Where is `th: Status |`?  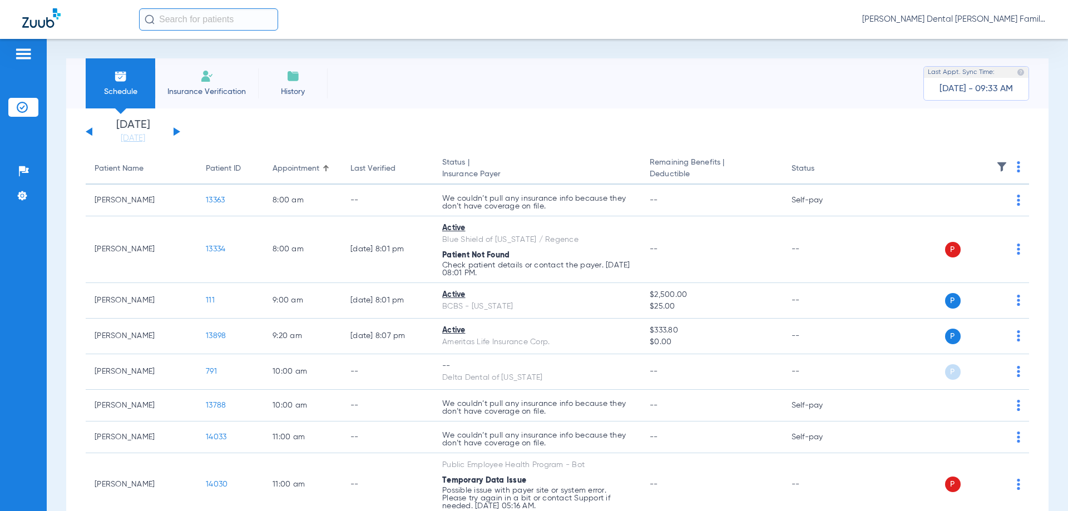 th: Status | is located at coordinates (537, 169).